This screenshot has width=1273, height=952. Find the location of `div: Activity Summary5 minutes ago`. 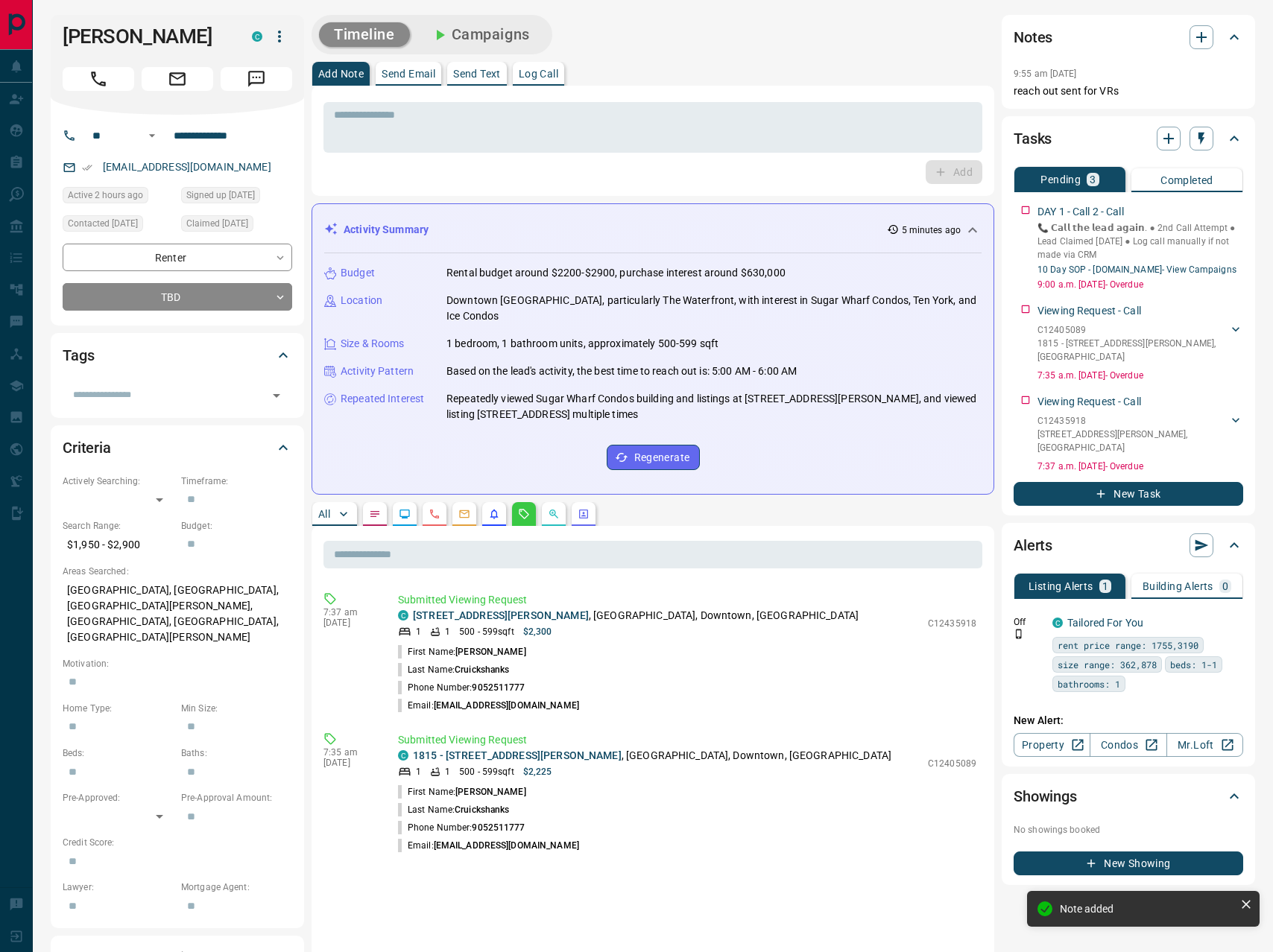

div: Activity Summary5 minutes ago is located at coordinates (653, 230).